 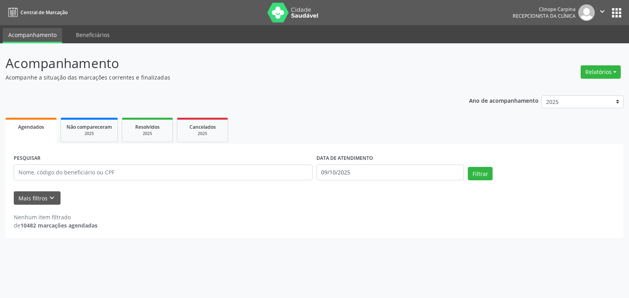 I want to click on div: Nenhum item filtrado, so click(x=55, y=217).